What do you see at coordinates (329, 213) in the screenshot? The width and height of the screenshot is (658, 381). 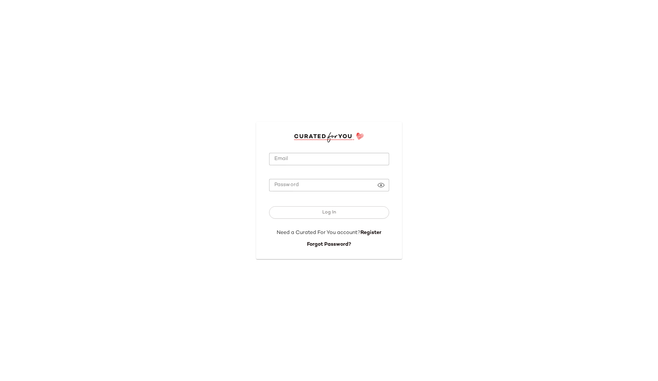 I see `span: Log In` at bounding box center [329, 213].